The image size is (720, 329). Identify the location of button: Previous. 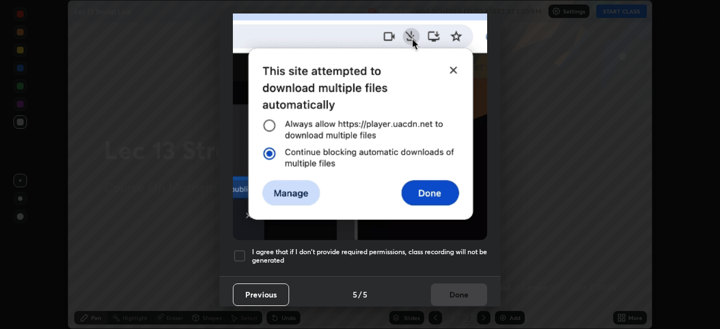
(261, 295).